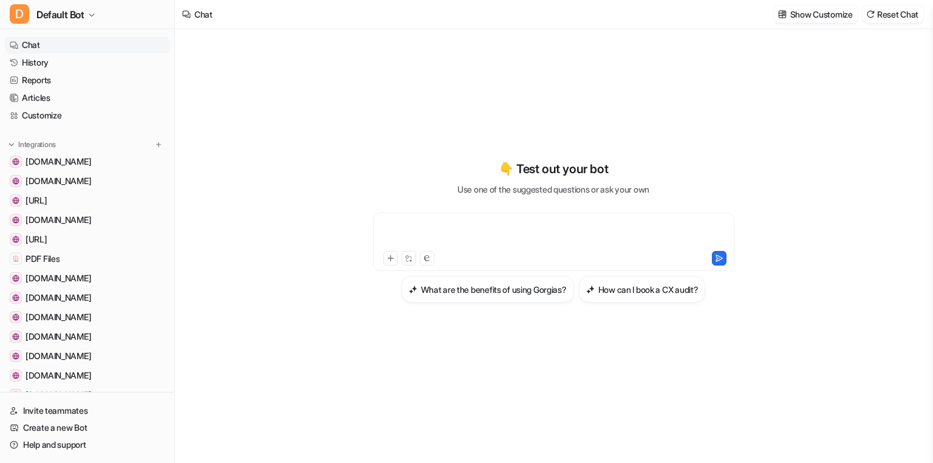 This screenshot has width=933, height=463. Describe the element at coordinates (87, 63) in the screenshot. I see `a: History` at that location.